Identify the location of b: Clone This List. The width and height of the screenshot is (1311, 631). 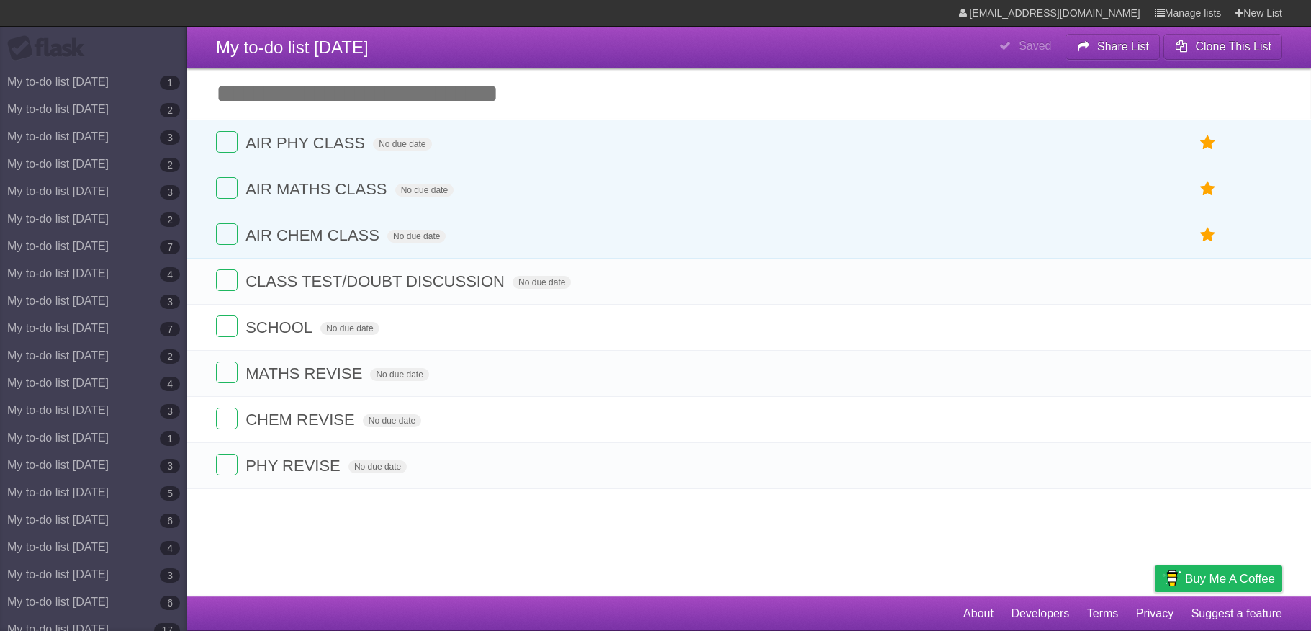
(1233, 46).